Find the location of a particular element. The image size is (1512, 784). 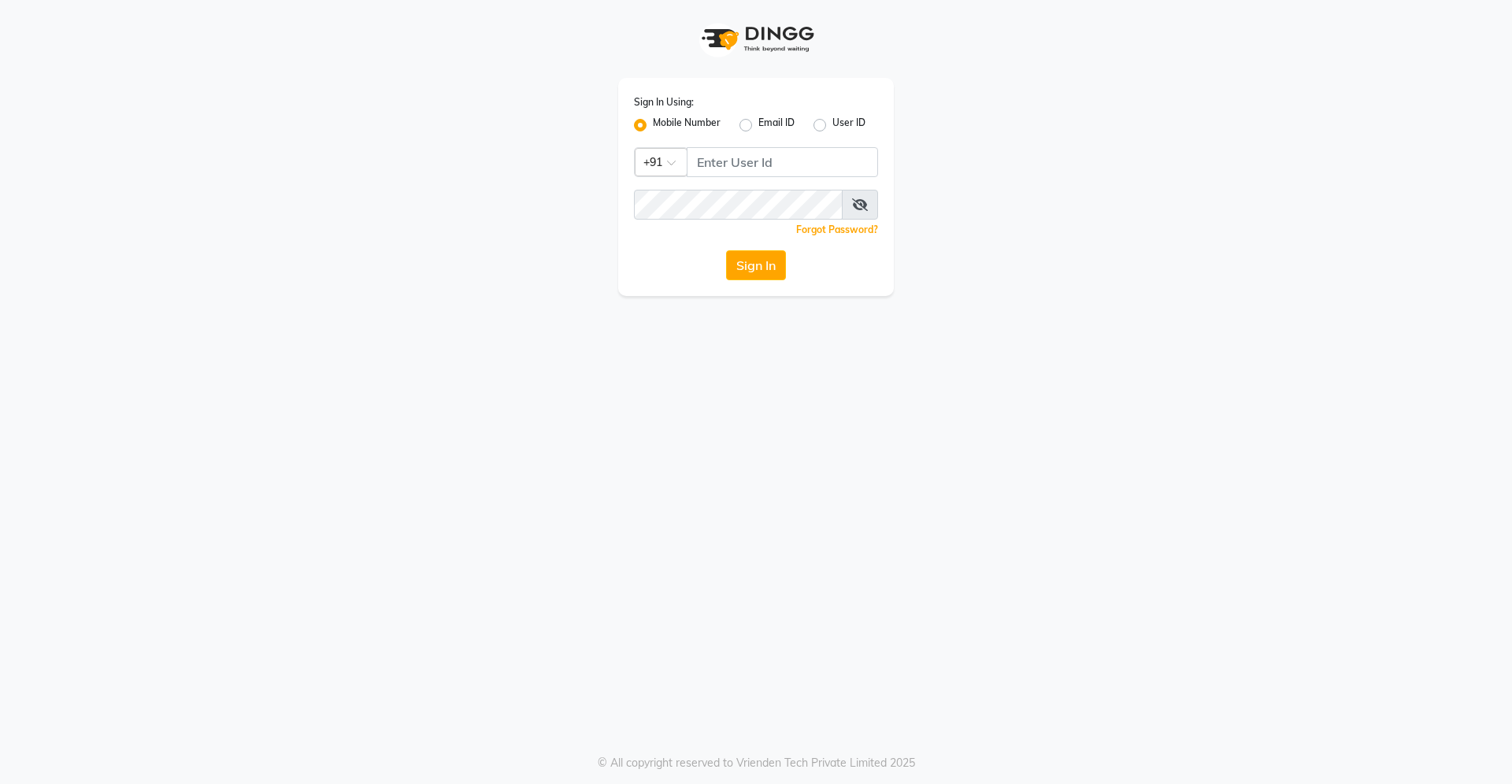

img: logo1.svg is located at coordinates (756, 39).